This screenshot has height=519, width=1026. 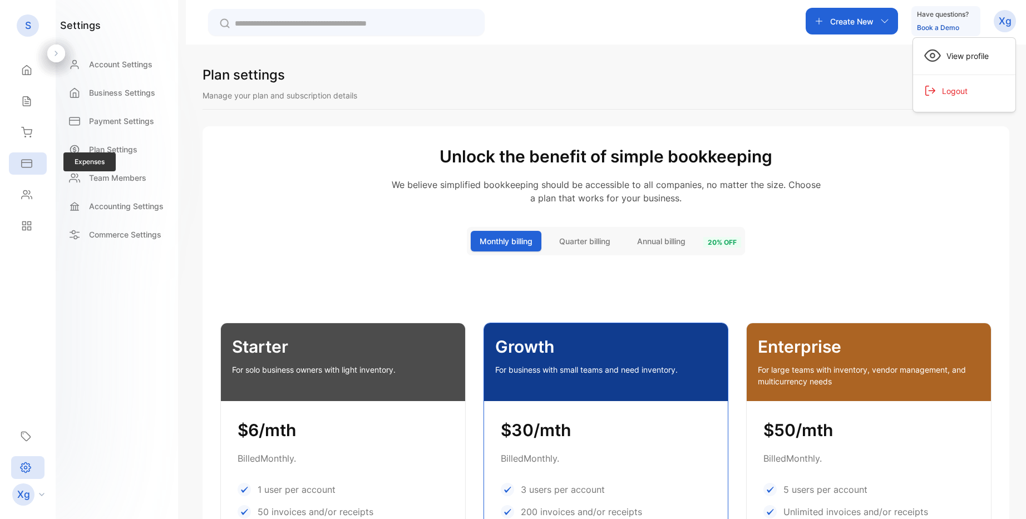 I want to click on p: 5 users per account, so click(x=825, y=490).